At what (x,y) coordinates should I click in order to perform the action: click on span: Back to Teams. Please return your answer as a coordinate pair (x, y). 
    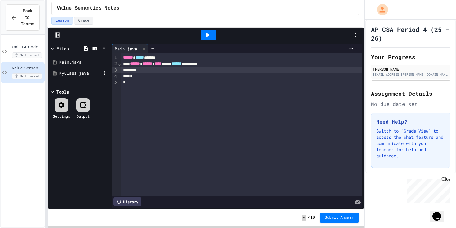
    Looking at the image, I should click on (27, 17).